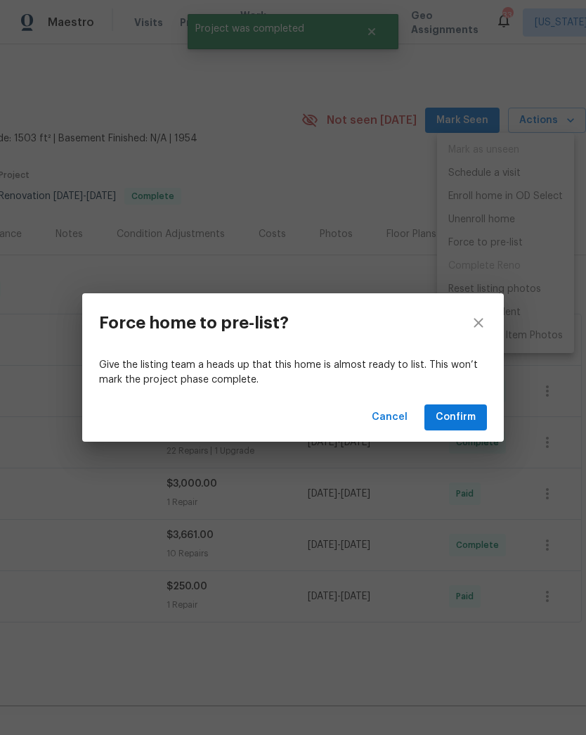 This screenshot has height=735, width=586. Describe the element at coordinates (389, 417) in the screenshot. I see `span: Cancel` at that location.